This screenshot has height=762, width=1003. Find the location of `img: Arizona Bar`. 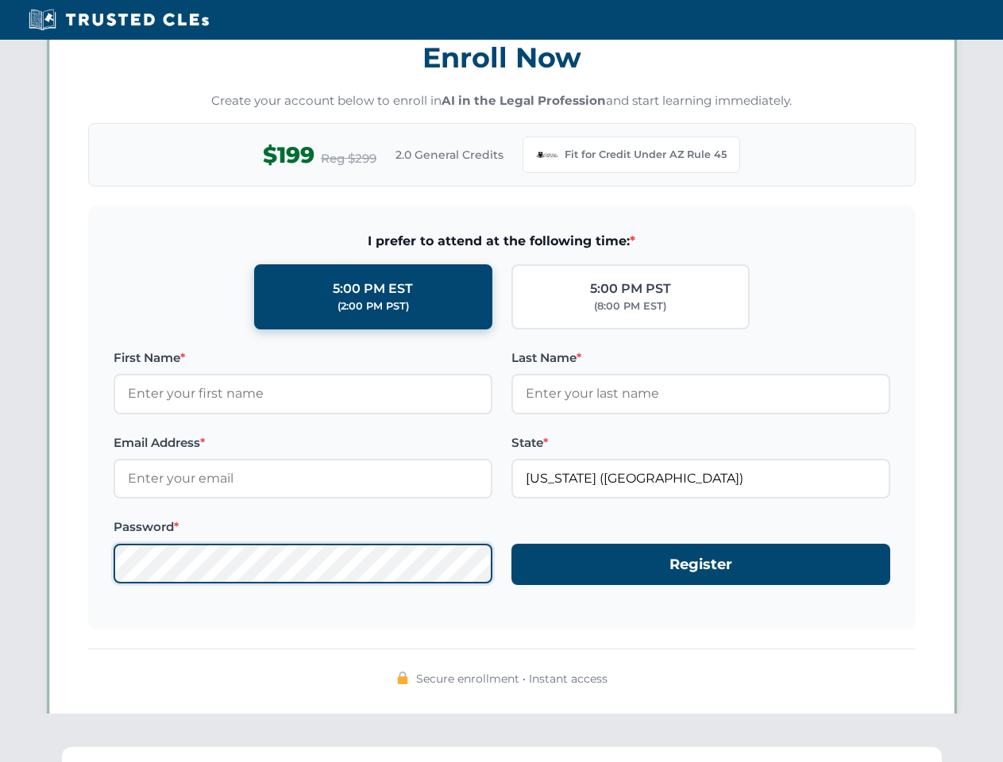

img: Arizona Bar is located at coordinates (547, 155).